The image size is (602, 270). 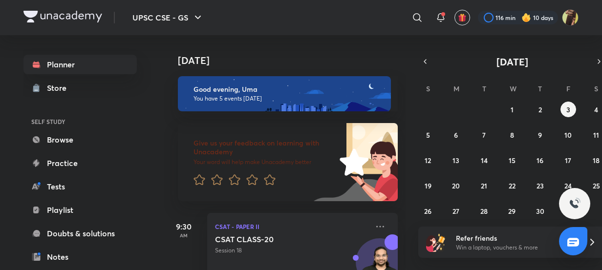 What do you see at coordinates (484, 186) in the screenshot?
I see `abbr: October 21, 2025` at bounding box center [484, 186].